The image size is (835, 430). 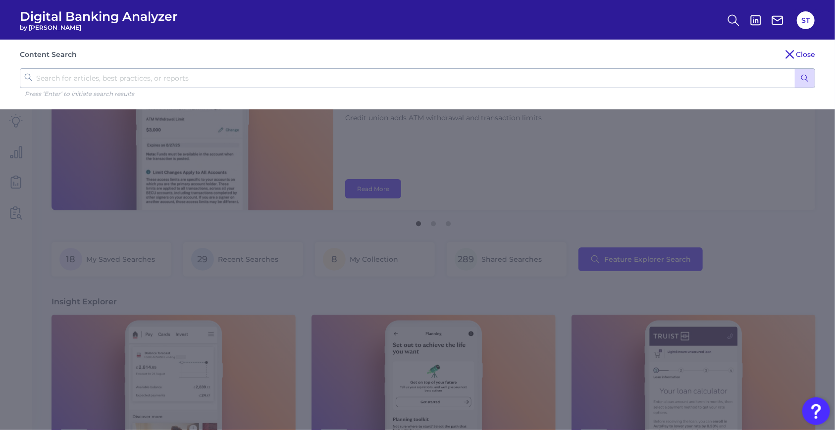 What do you see at coordinates (48, 54) in the screenshot?
I see `div: Content Search` at bounding box center [48, 54].